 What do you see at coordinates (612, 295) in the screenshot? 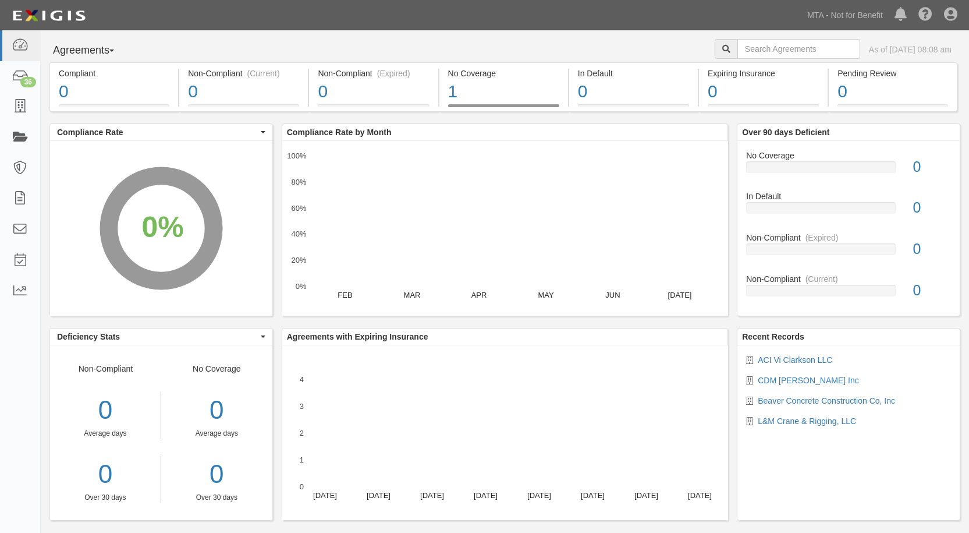
I see `text: JUN` at bounding box center [612, 295].